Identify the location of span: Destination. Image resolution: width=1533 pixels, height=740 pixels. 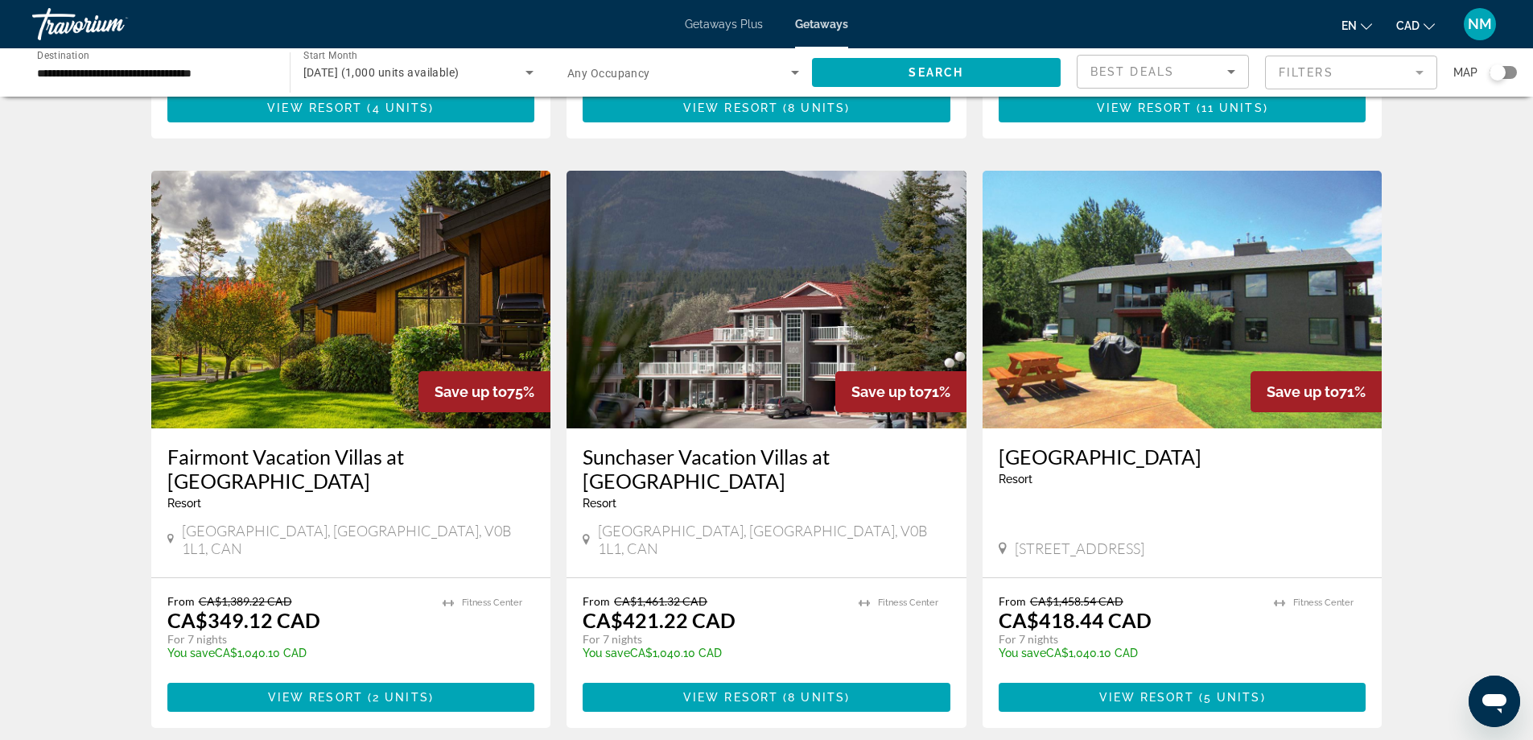
(63, 55).